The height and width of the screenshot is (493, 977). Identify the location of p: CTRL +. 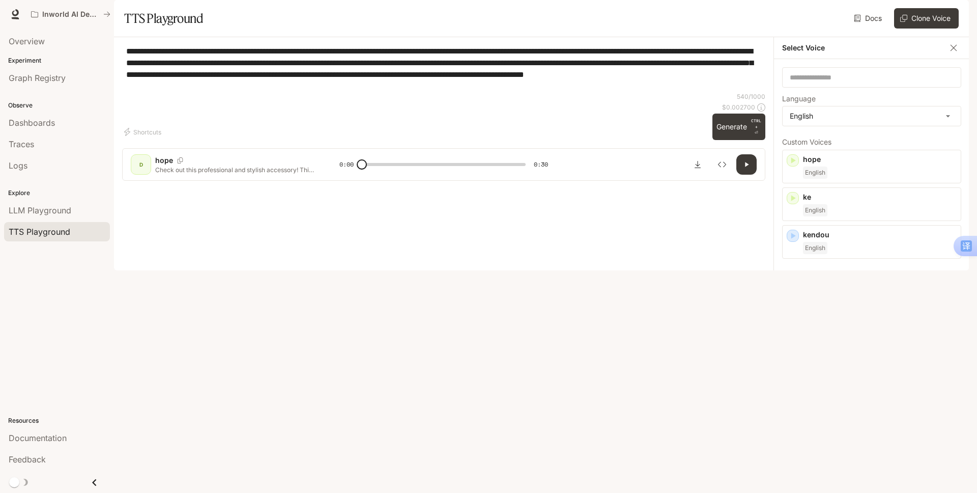
(756, 124).